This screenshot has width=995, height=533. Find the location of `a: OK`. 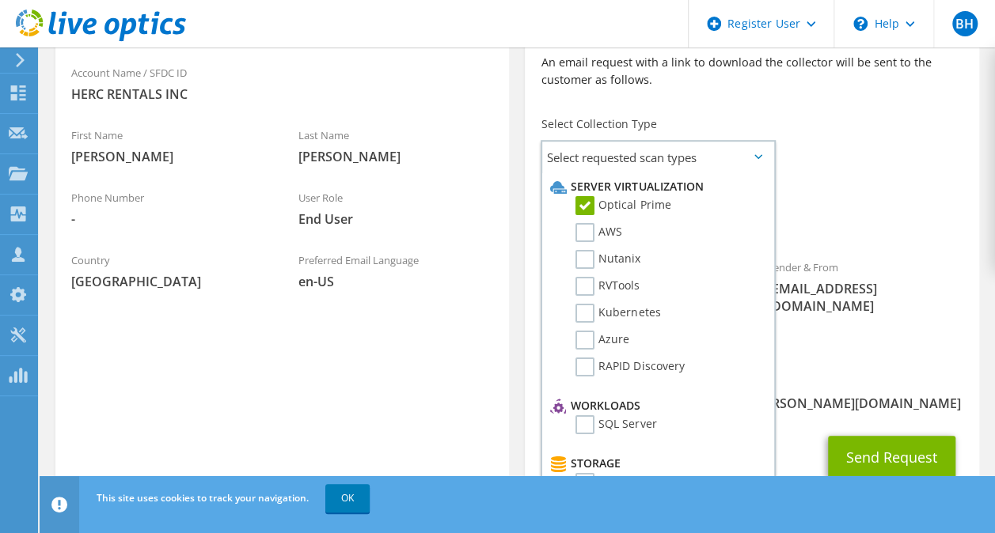

a: OK is located at coordinates (347, 499).